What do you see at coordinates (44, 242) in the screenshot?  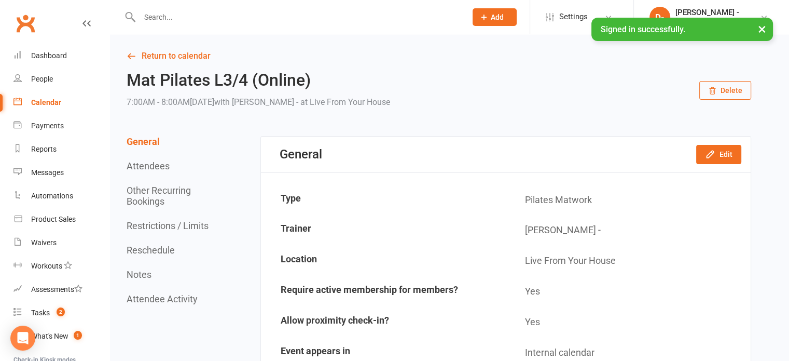 I see `div: Waivers` at bounding box center [44, 242].